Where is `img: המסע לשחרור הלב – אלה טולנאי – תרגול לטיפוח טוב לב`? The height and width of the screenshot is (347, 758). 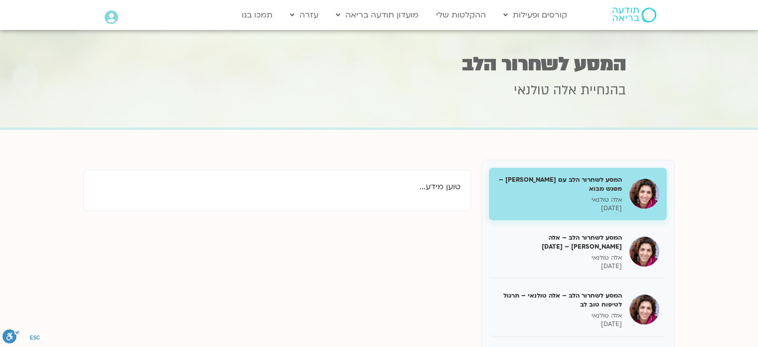
img: המסע לשחרור הלב – אלה טולנאי – תרגול לטיפוח טוב לב is located at coordinates (645, 309).